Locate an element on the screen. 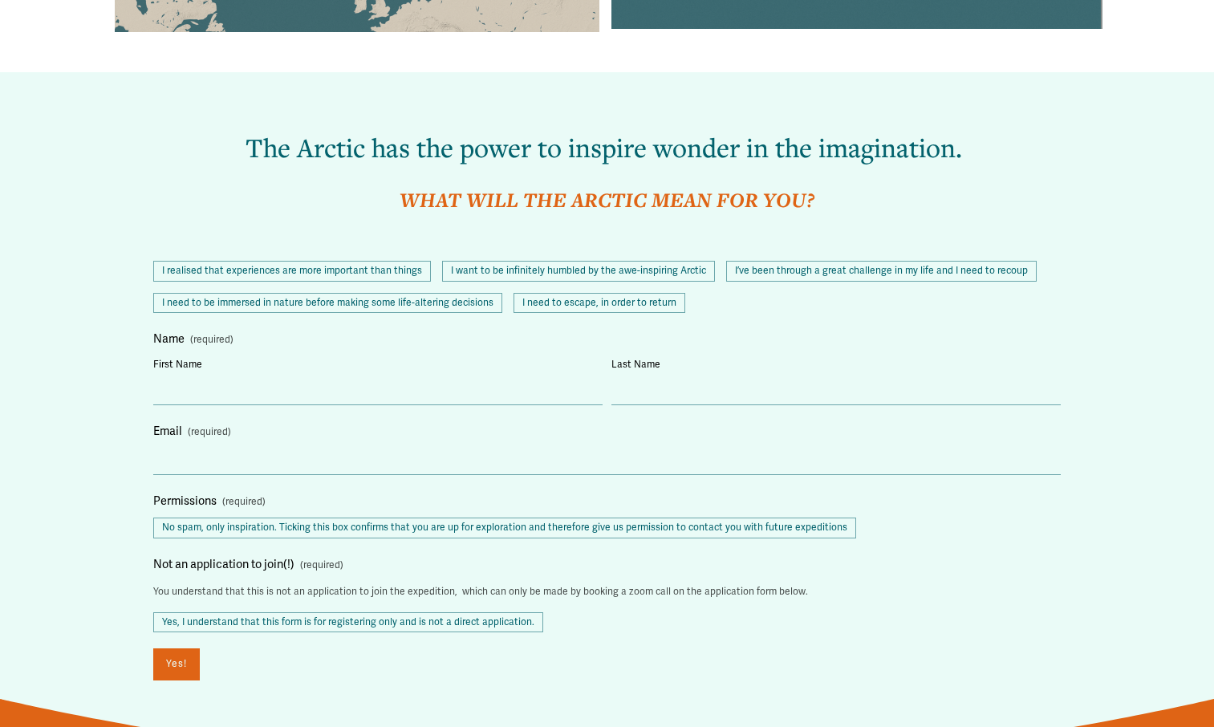  span: I realised that experiences are more important than things is located at coordinates (292, 271).